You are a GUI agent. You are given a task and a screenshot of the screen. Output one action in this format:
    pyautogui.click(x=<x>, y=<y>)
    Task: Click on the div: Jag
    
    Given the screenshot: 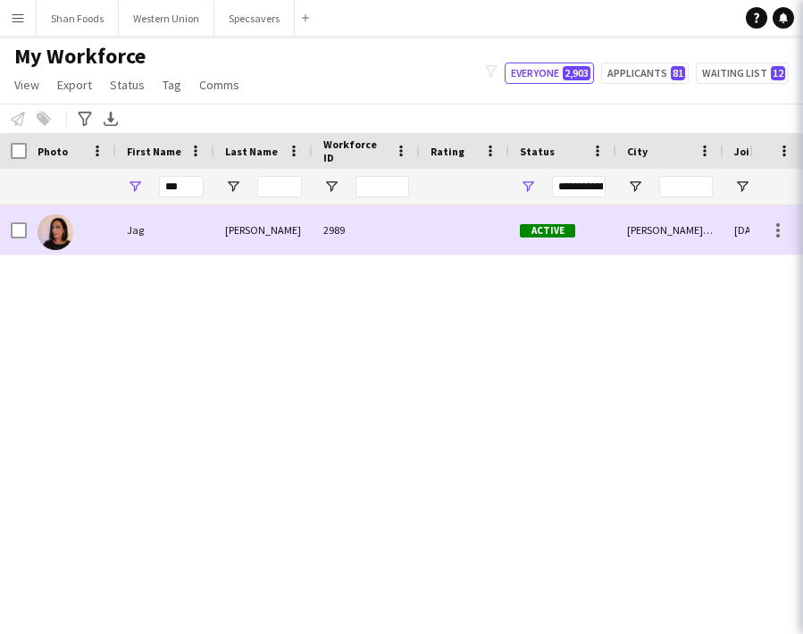 What is the action you would take?
    pyautogui.click(x=165, y=229)
    